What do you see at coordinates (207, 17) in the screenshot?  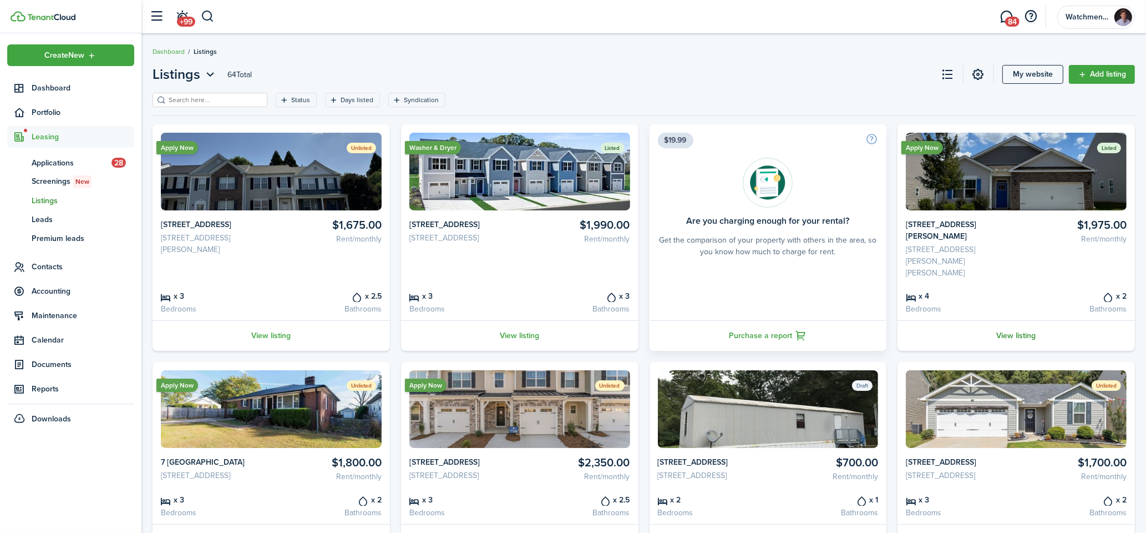 I see `button: Search` at bounding box center [207, 17].